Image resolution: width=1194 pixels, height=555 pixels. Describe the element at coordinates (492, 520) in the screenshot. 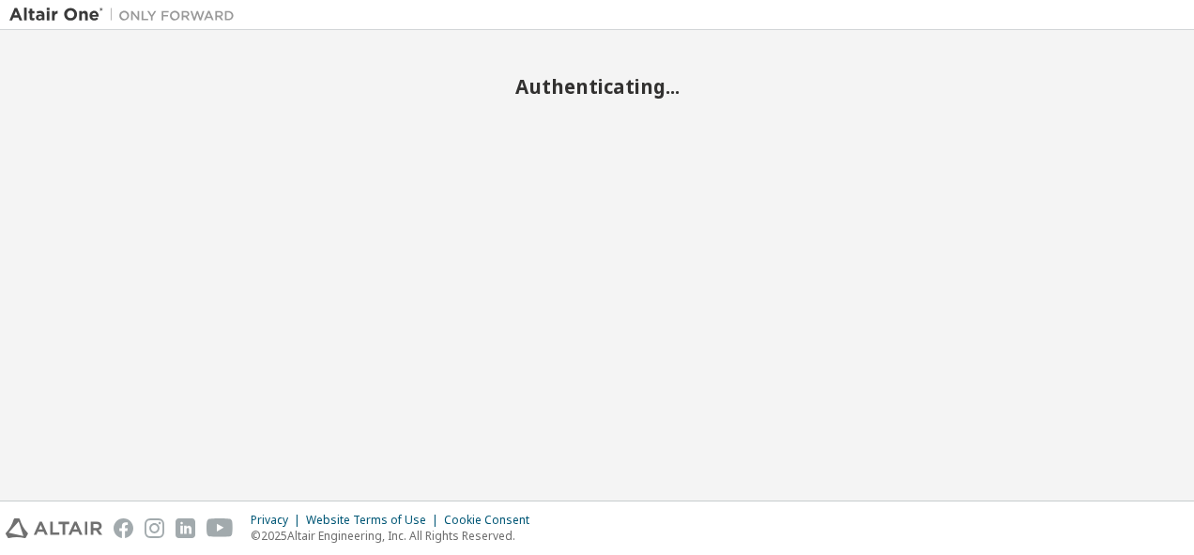

I see `div: Cookie Consent` at that location.